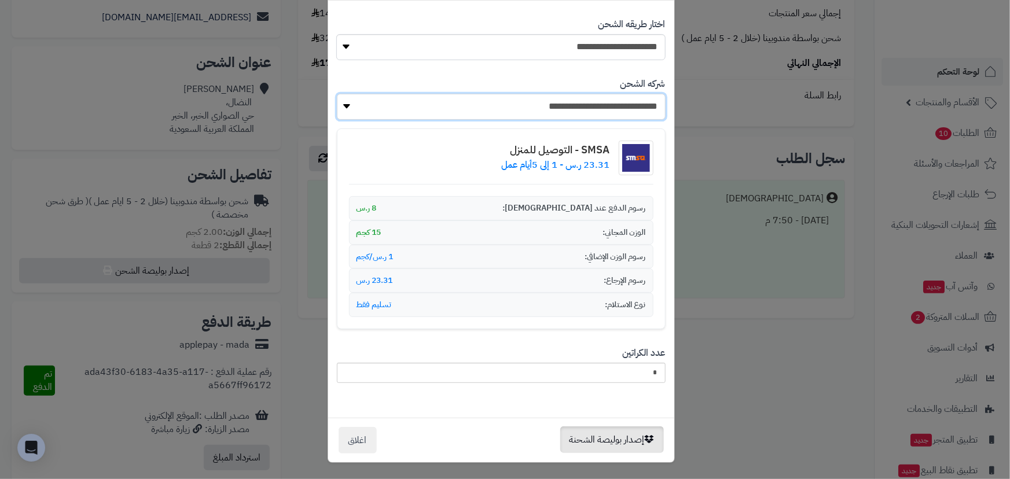 Image resolution: width=1010 pixels, height=479 pixels. I want to click on span: تسليم فقط, so click(374, 305).